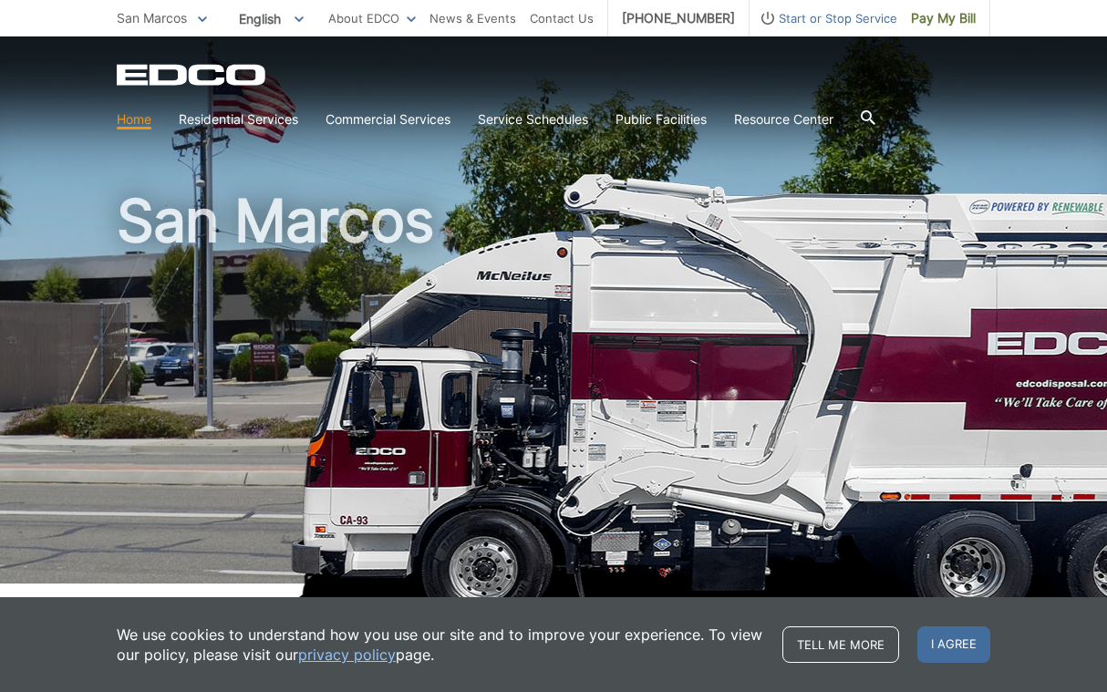 The image size is (1107, 692). Describe the element at coordinates (841, 645) in the screenshot. I see `a: Tell me more` at that location.